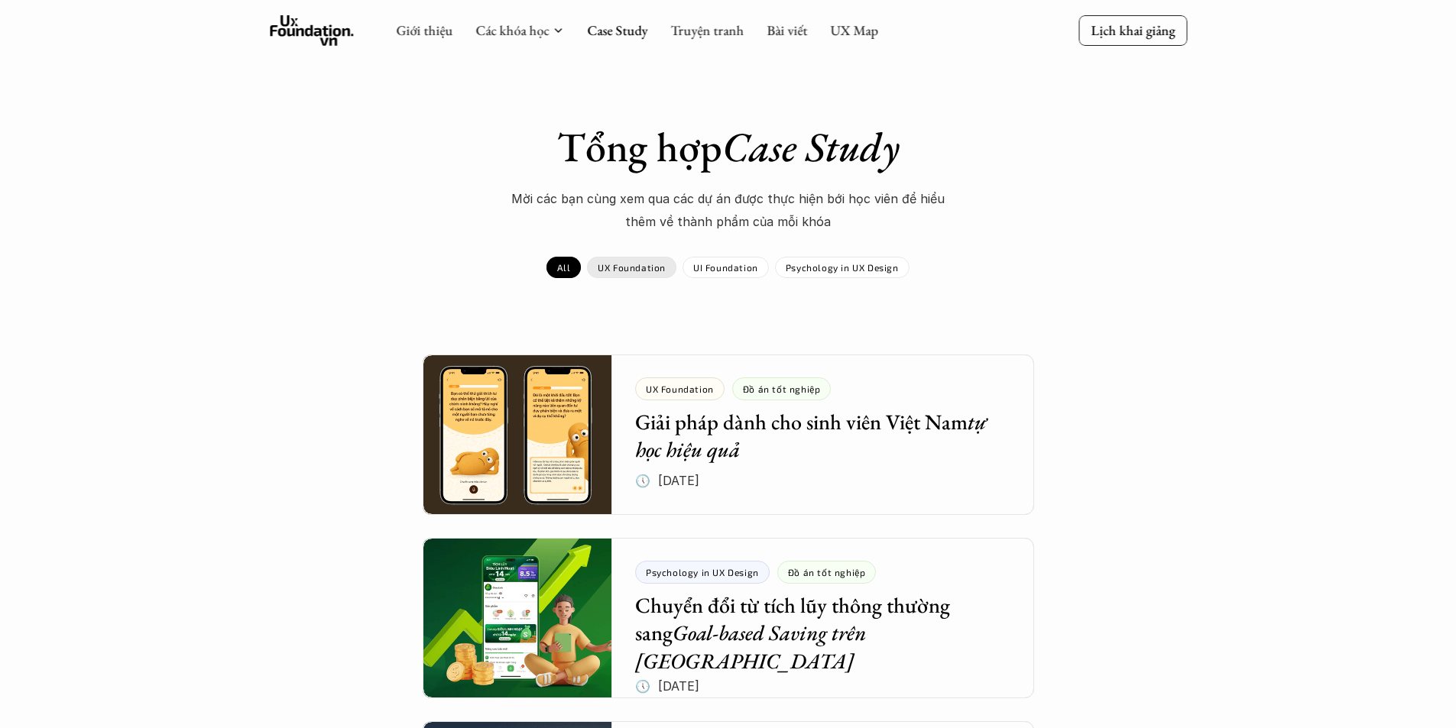 This screenshot has height=728, width=1456. Describe the element at coordinates (728, 210) in the screenshot. I see `p: Mời các bạn cùng xem qua các dự án được thực hiện bới học viên để hiểu thêm về thành phẩm của mỗi...` at that location.